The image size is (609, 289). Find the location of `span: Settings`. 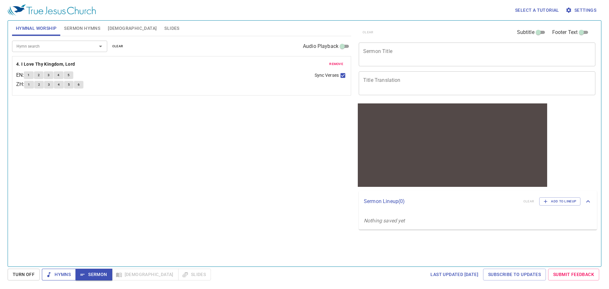

span: Settings is located at coordinates (581, 10).